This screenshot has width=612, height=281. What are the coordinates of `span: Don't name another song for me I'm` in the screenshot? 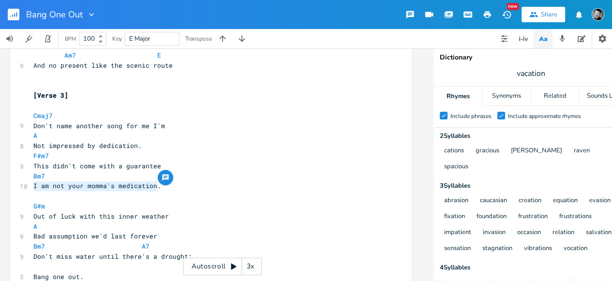 It's located at (99, 126).